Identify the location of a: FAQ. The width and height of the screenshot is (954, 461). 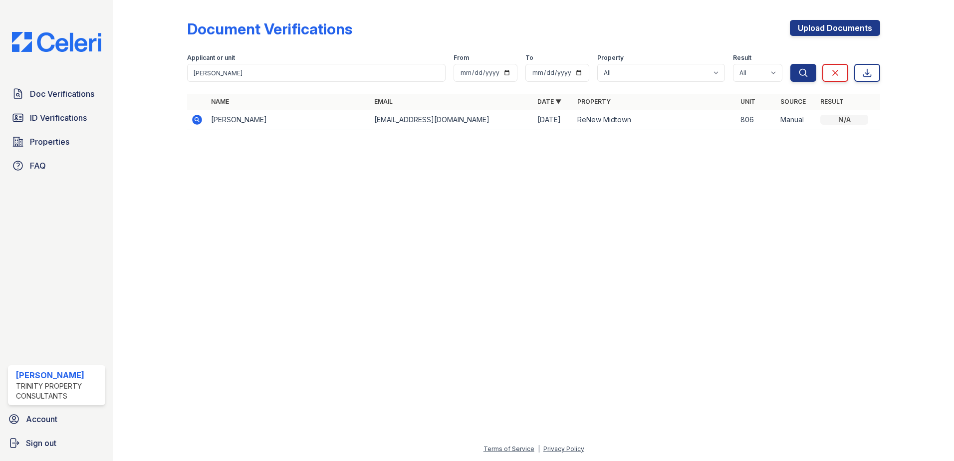
(56, 166).